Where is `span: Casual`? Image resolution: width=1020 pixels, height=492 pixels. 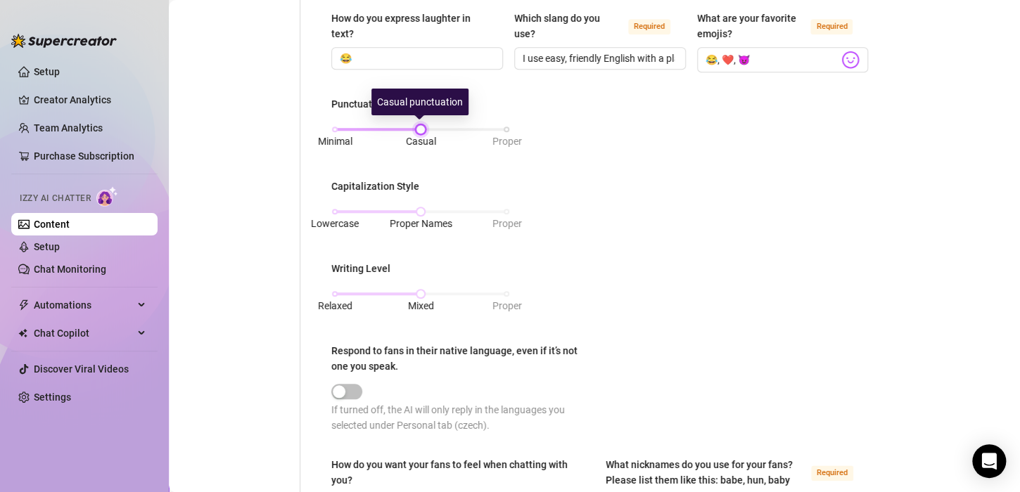
span: Casual is located at coordinates (421, 141).